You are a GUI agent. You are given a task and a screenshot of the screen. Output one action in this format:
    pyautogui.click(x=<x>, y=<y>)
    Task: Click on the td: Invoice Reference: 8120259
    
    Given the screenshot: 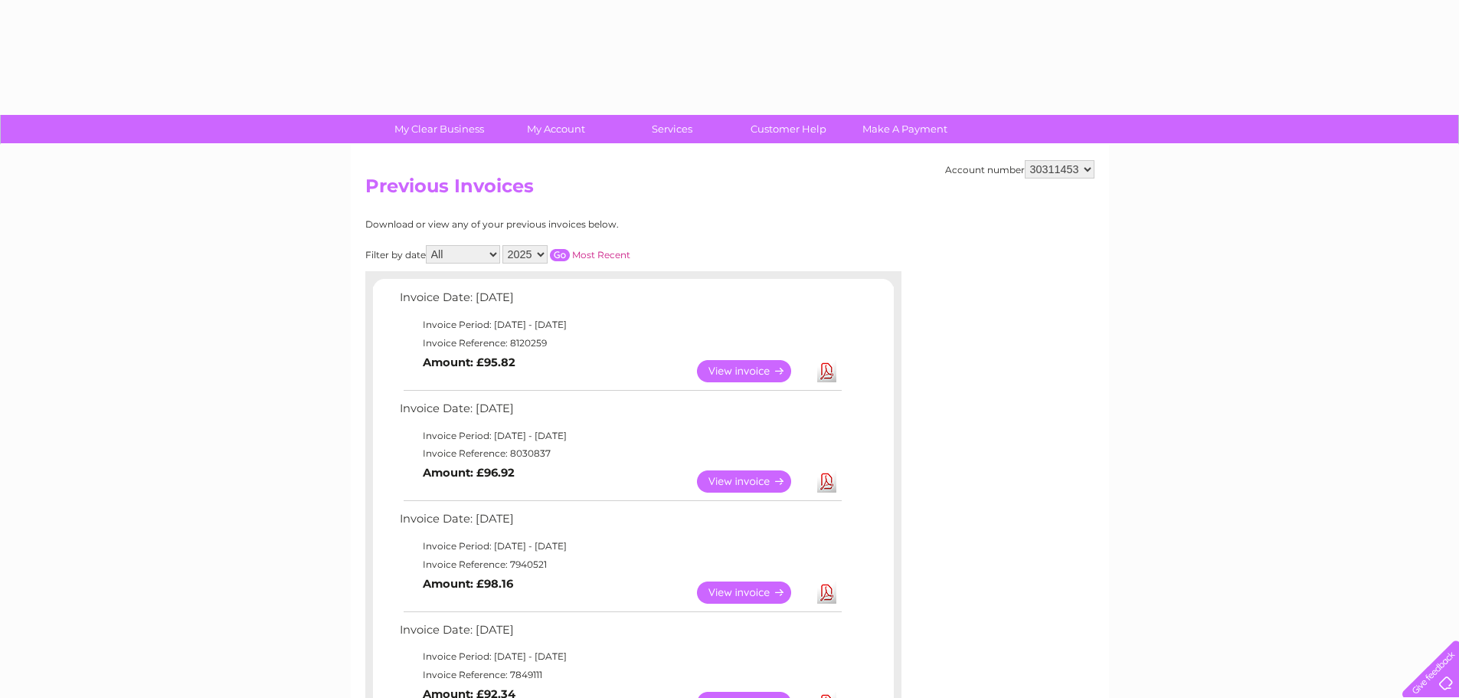 What is the action you would take?
    pyautogui.click(x=620, y=343)
    